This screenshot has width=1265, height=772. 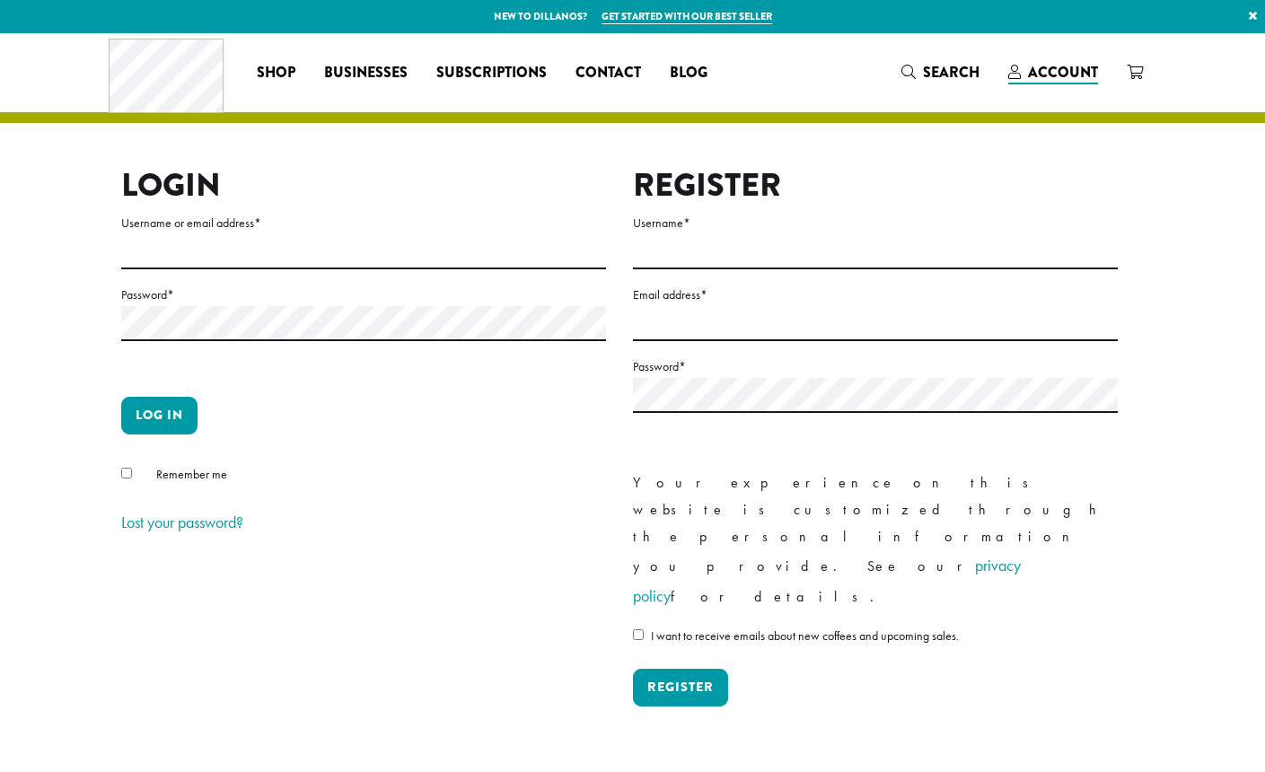 I want to click on p: Your experience on this website is customized through the personal information you provide. See o..., so click(x=875, y=540).